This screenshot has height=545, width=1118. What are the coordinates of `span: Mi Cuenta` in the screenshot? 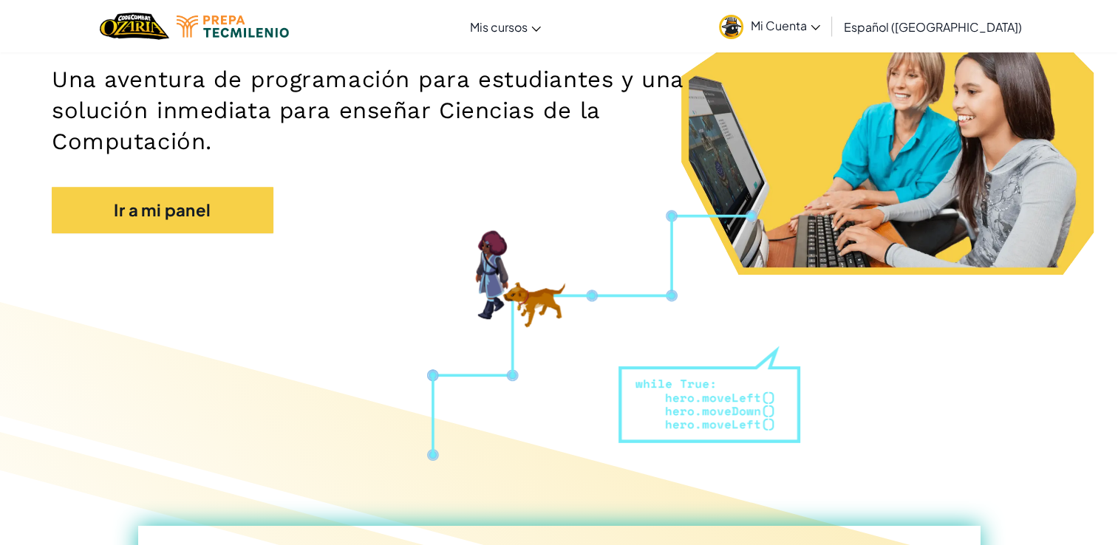 It's located at (785, 25).